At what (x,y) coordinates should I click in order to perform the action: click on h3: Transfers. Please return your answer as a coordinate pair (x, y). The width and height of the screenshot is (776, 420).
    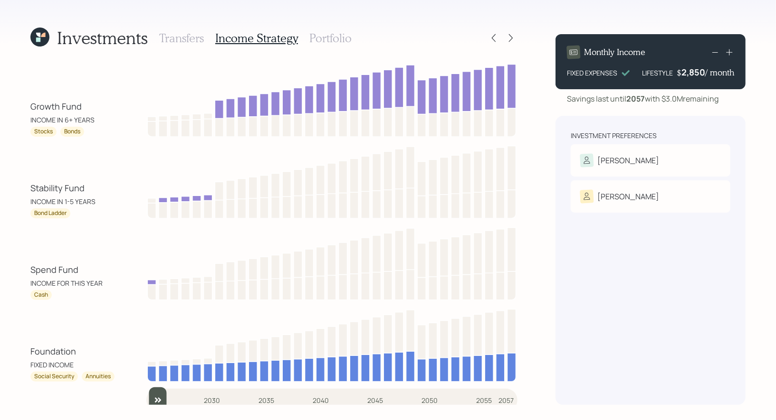
    Looking at the image, I should click on (181, 38).